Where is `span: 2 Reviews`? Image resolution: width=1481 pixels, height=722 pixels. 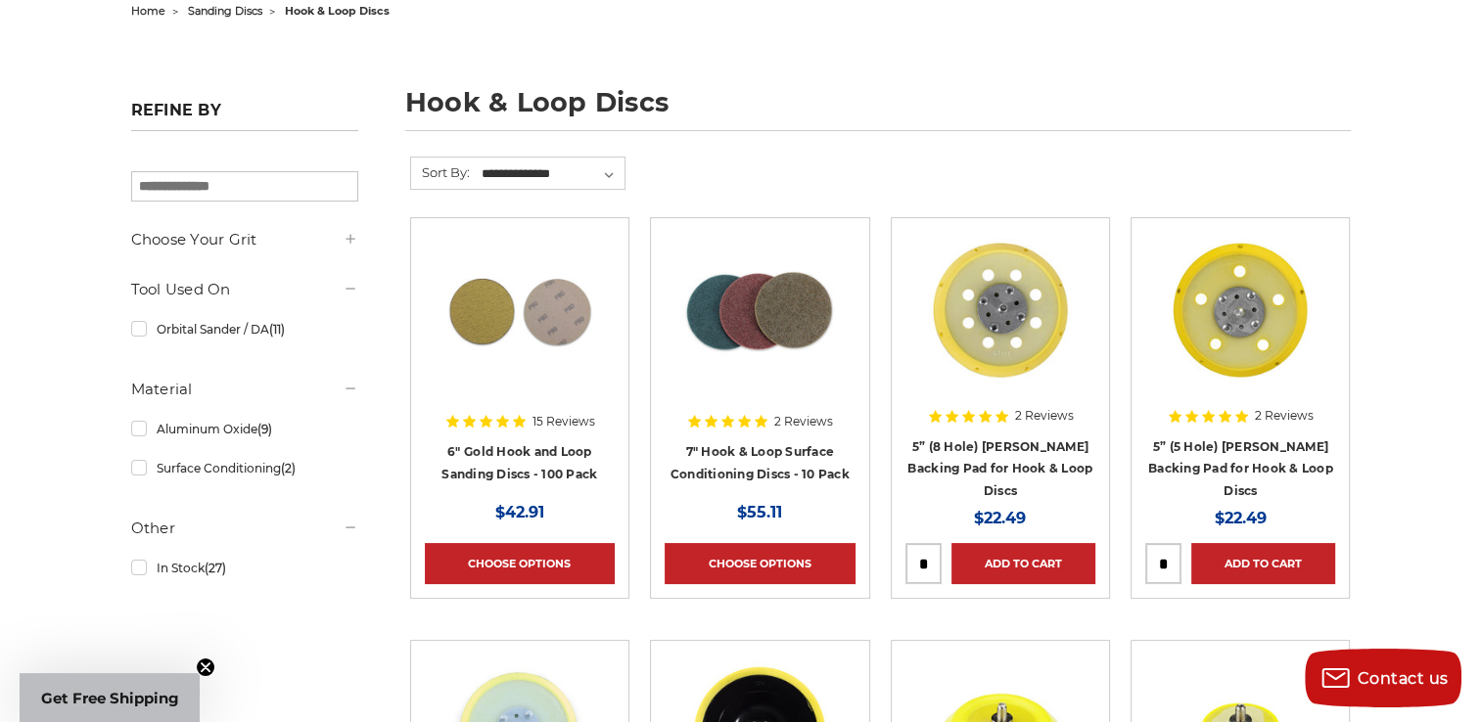 span: 2 Reviews is located at coordinates (804, 422).